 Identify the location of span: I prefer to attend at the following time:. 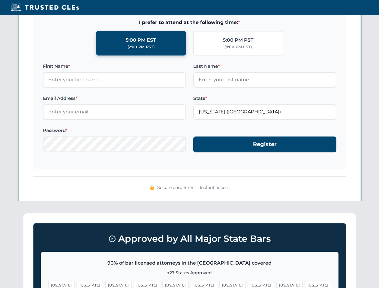
(190, 23).